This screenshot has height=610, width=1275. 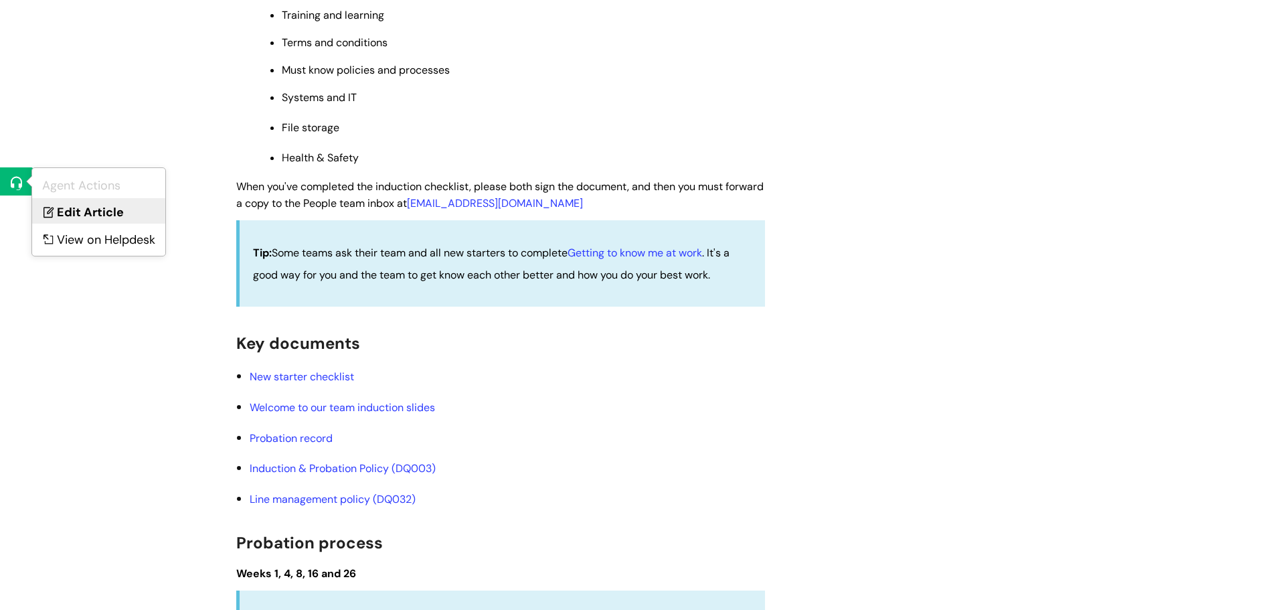 I want to click on a: View on Helpdesk, so click(x=98, y=238).